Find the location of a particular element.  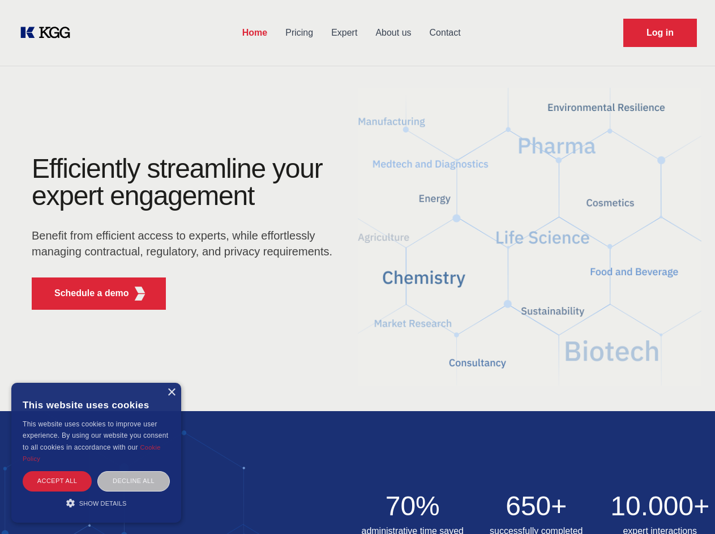

h2: 650+ is located at coordinates (536, 506).